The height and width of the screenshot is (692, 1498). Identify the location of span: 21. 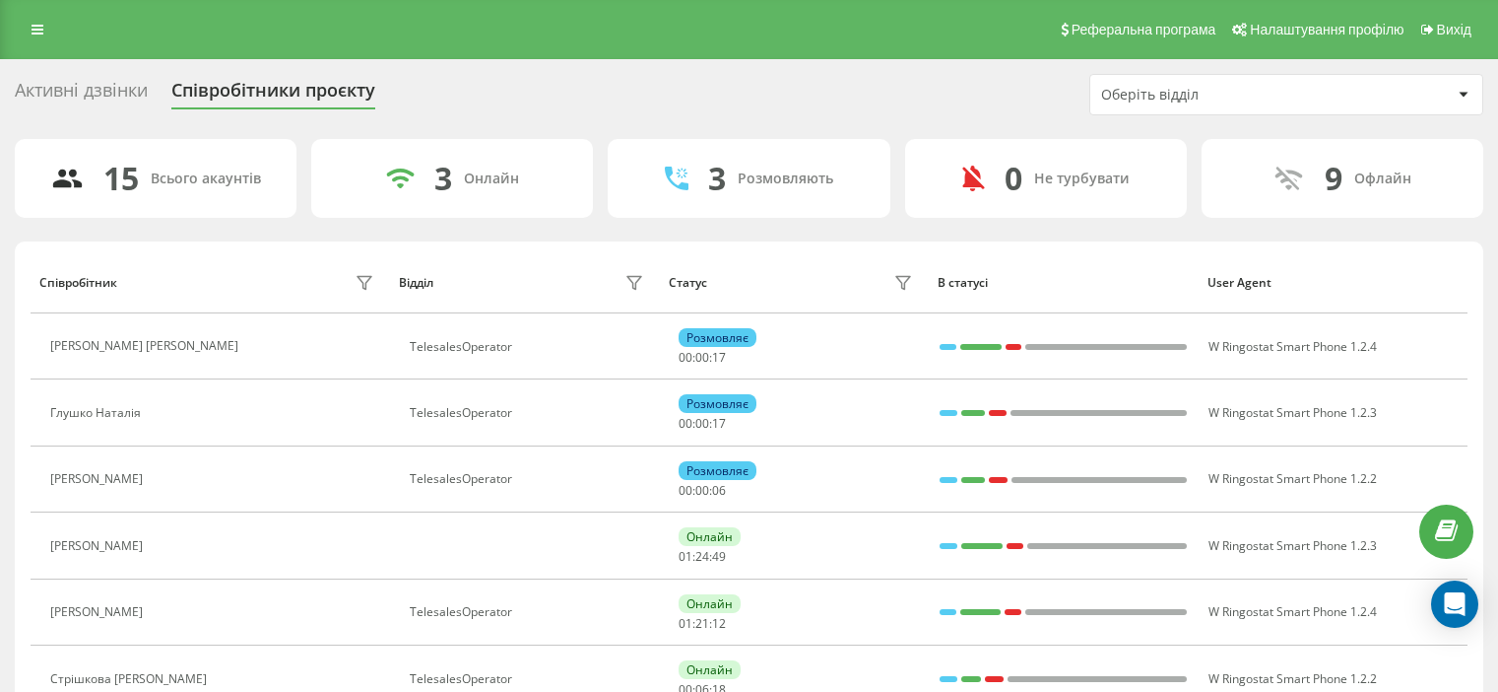
(702, 623).